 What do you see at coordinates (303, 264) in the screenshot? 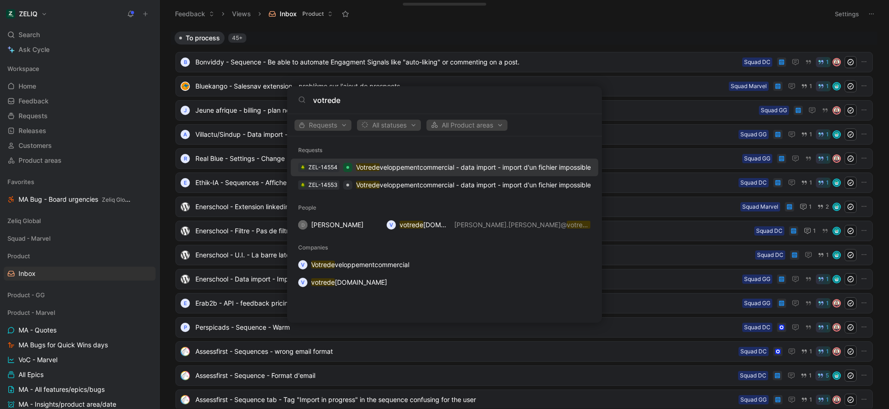
I see `div: V` at bounding box center [303, 264].